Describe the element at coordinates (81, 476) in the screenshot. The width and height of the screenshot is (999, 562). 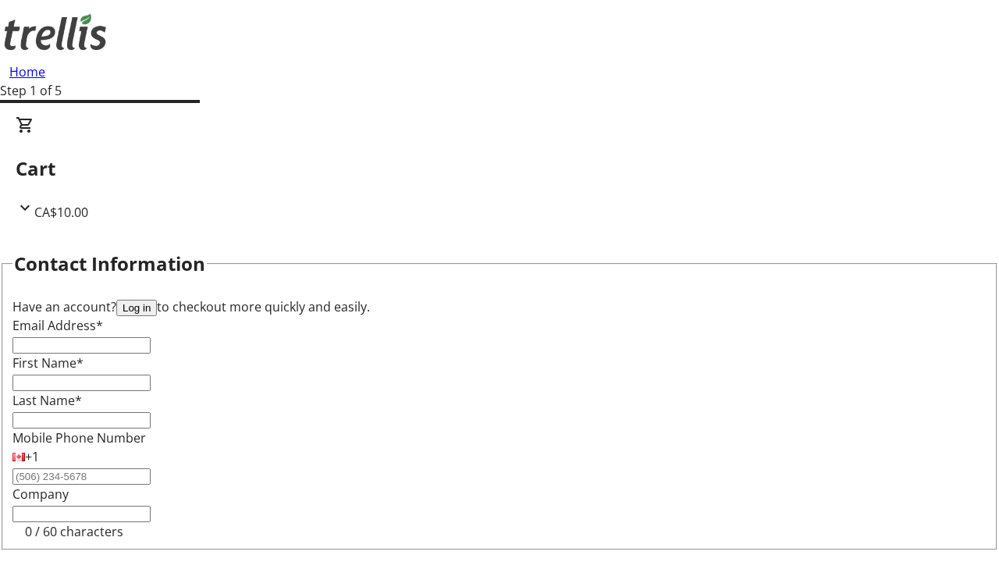
I see `input: (506) 234-5678` at that location.